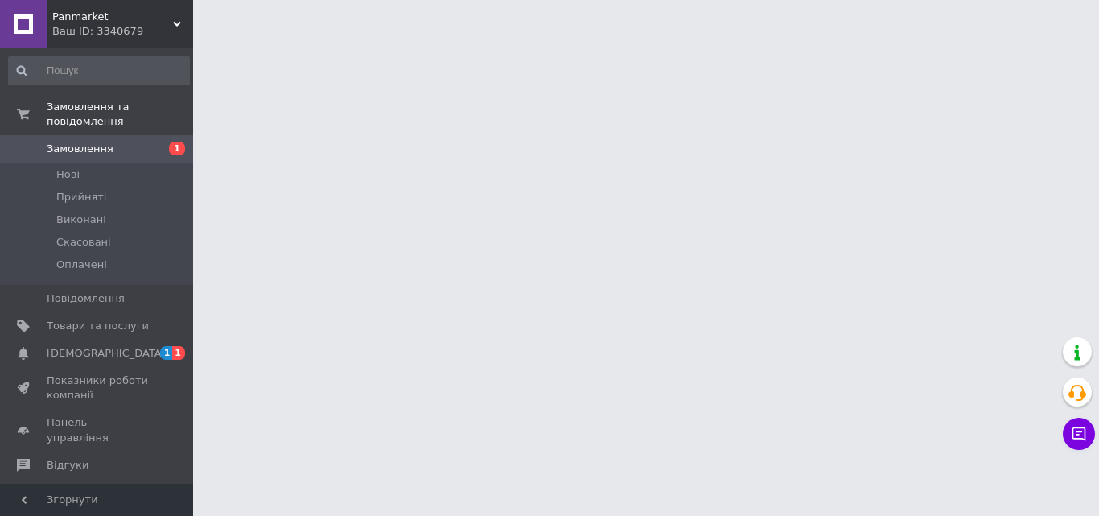 The height and width of the screenshot is (516, 1099). What do you see at coordinates (81, 197) in the screenshot?
I see `span: Прийняті` at bounding box center [81, 197].